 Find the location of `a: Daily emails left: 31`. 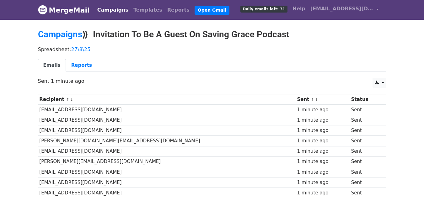

a: Daily emails left: 31 is located at coordinates (264, 9).